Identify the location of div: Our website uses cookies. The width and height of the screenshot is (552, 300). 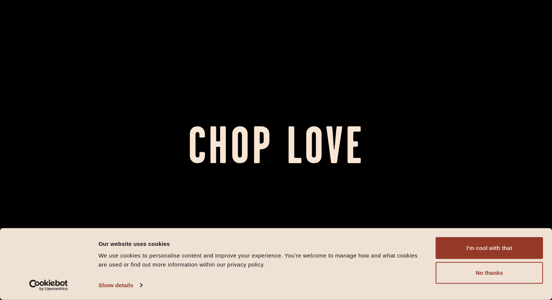
(262, 243).